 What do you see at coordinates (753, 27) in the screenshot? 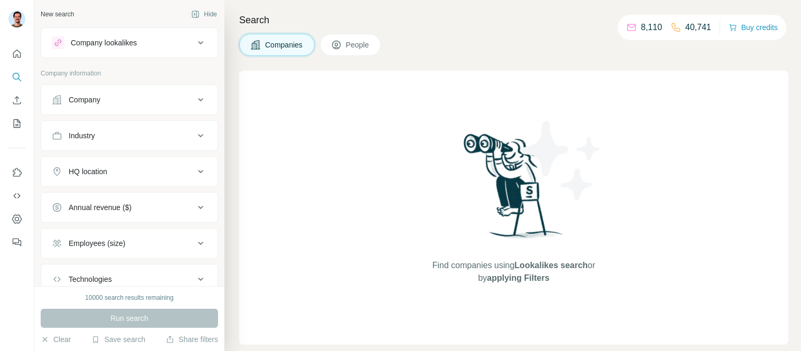
I see `button: Buy credits` at bounding box center [753, 27].